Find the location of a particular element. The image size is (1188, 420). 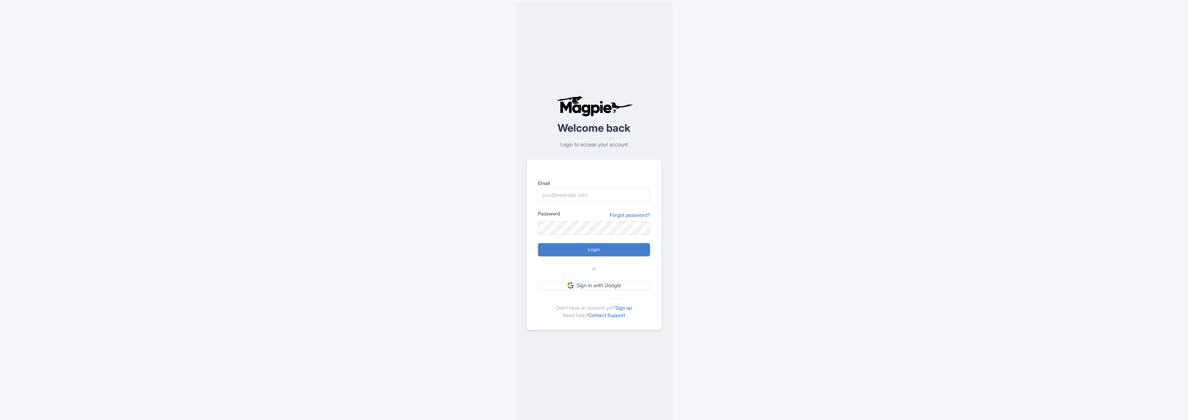

img: google.svg is located at coordinates (571, 286).